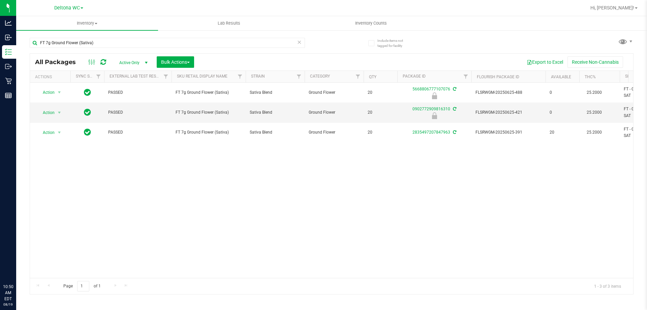 This screenshot has width=647, height=310. I want to click on a: 0902772909816310, so click(431, 109).